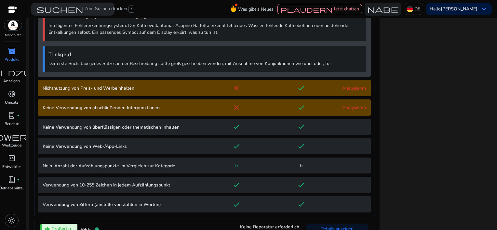 The image size is (497, 230). What do you see at coordinates (417, 9) in the screenshot?
I see `p: DE` at bounding box center [417, 9].